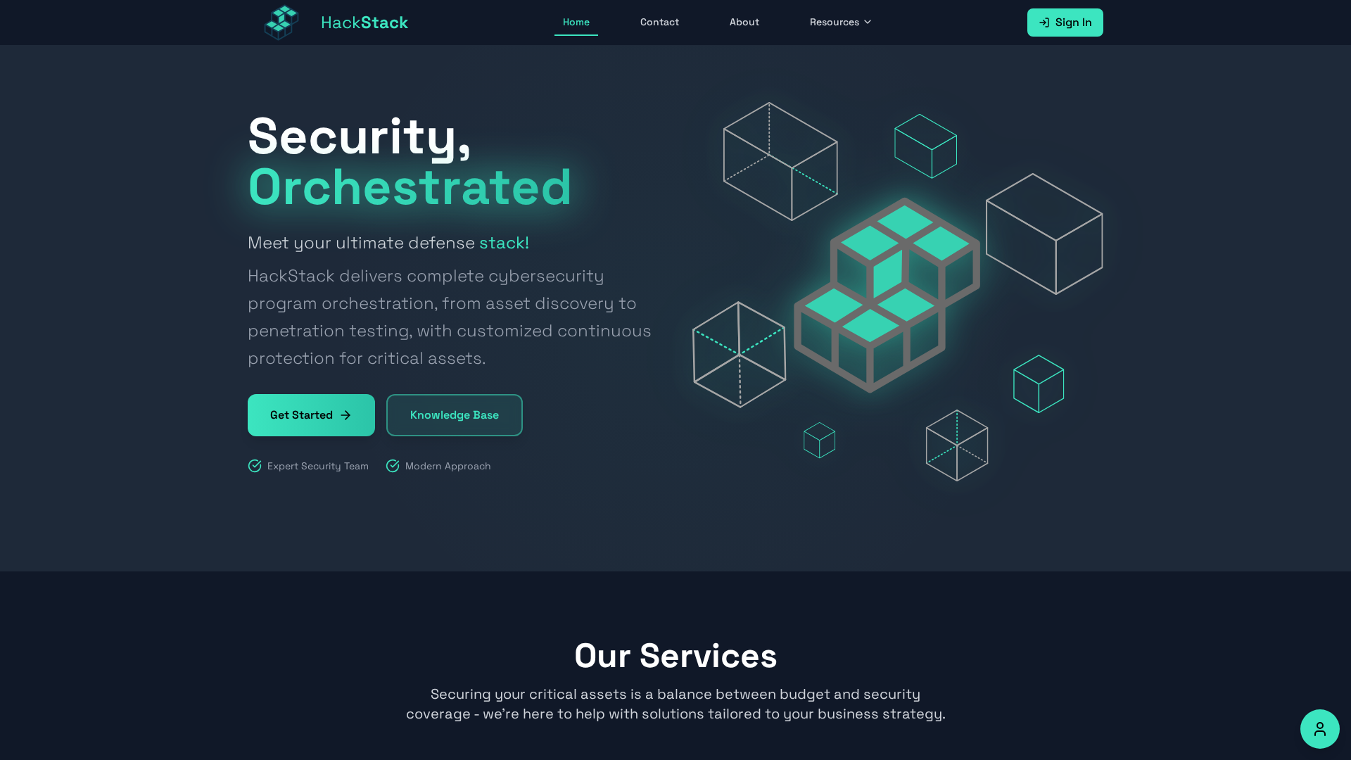  Describe the element at coordinates (842, 23) in the screenshot. I see `button: Resources` at that location.